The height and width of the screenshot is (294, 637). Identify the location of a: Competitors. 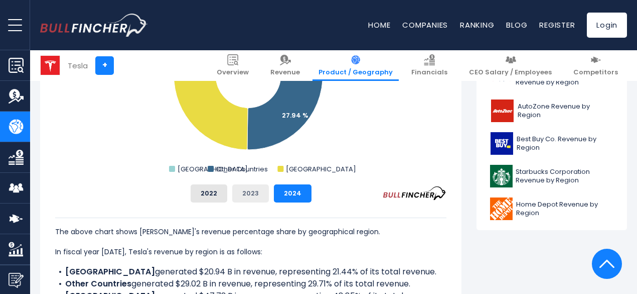
(596, 65).